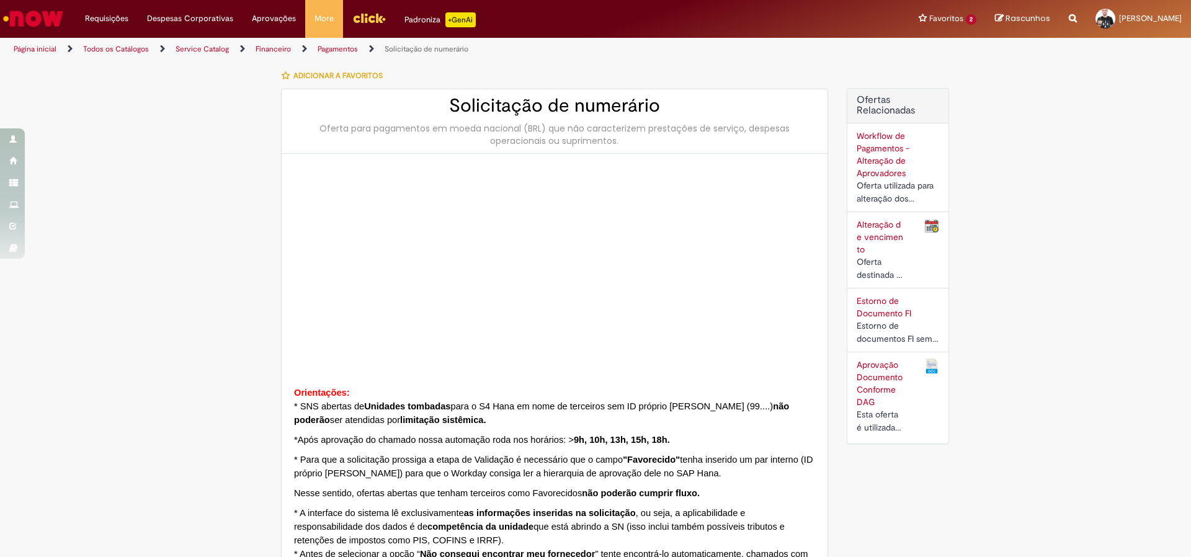 The image size is (1191, 557). What do you see at coordinates (881, 269) in the screenshot?
I see `div: Oferta destinada à alteração de data de pagamento` at bounding box center [881, 269].